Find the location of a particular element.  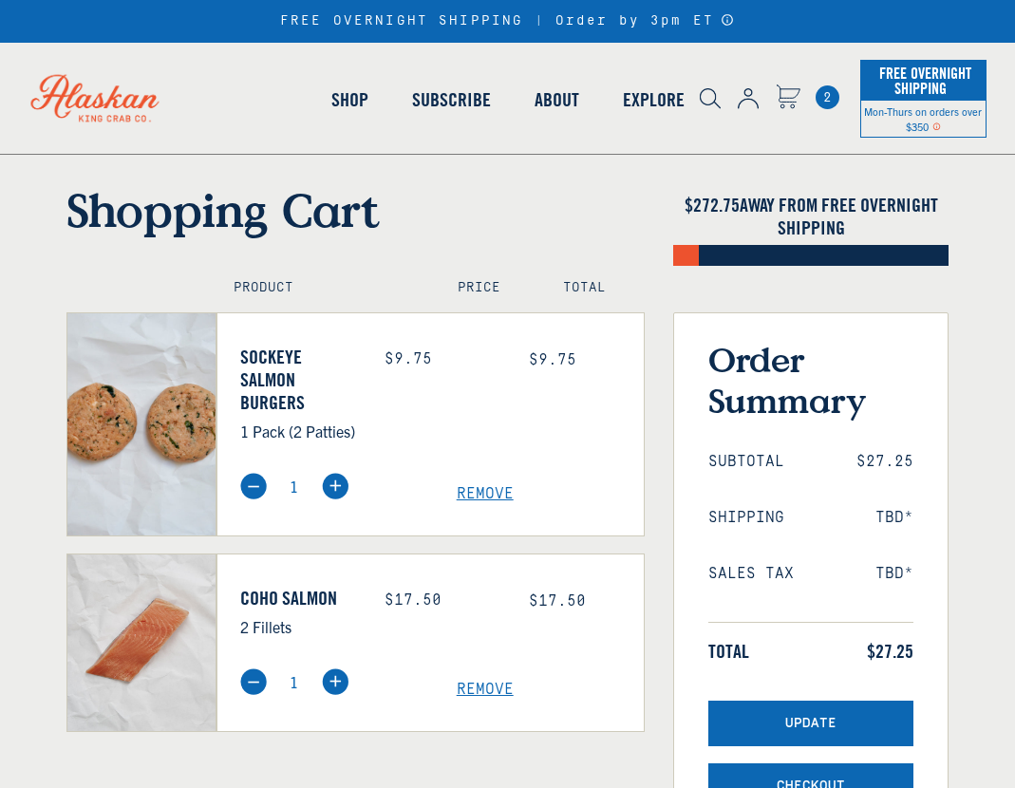

p: 1 Pack (2 Patties) is located at coordinates (298, 431).